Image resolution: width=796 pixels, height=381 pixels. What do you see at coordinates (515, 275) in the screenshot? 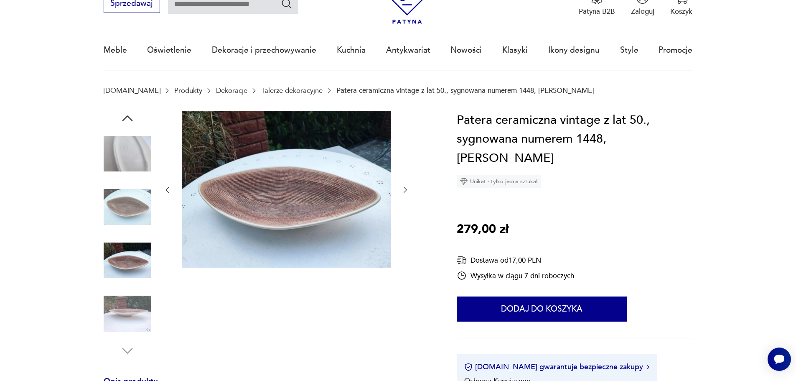
I see `div: Wysyłka w ciągu 7 dni roboczych` at bounding box center [515, 275].